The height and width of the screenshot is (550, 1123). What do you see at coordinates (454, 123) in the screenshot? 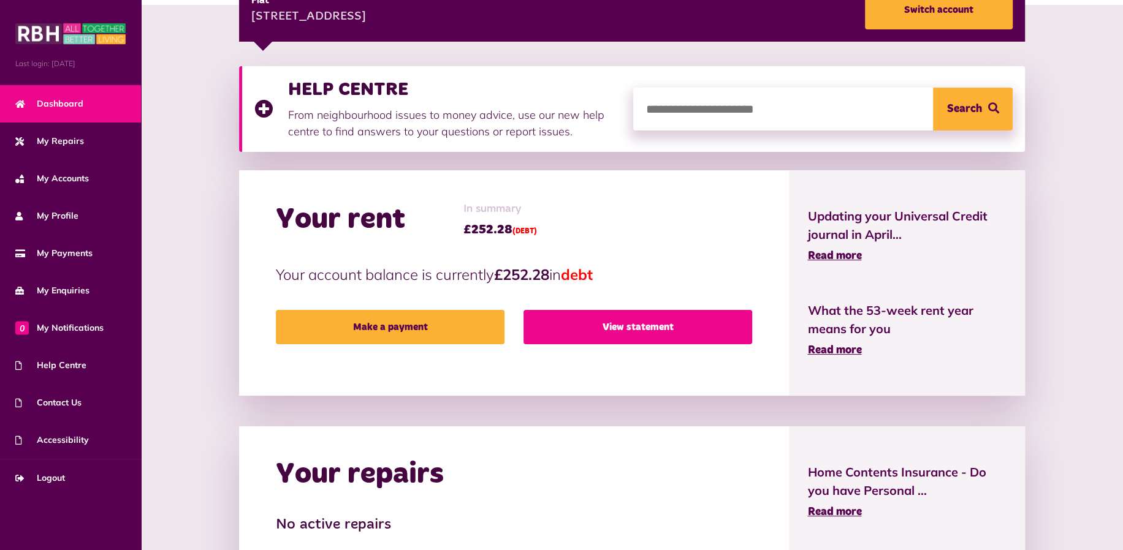
I see `p: From neighbourhood issues to money advice, use our new help centre to find answers to your questi...` at bounding box center [454, 123].